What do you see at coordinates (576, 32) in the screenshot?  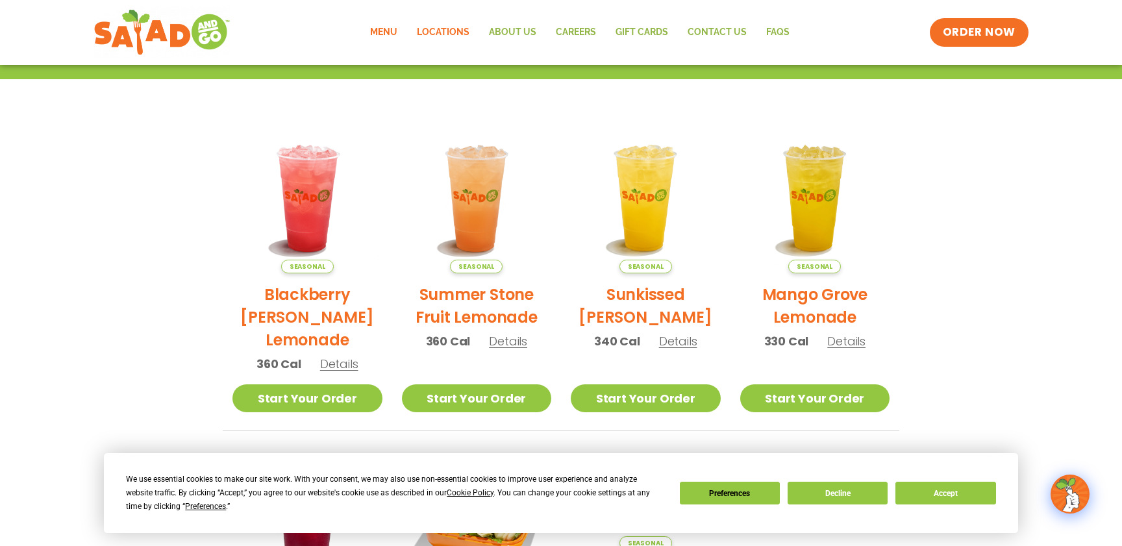 I see `a: Careers` at bounding box center [576, 32].